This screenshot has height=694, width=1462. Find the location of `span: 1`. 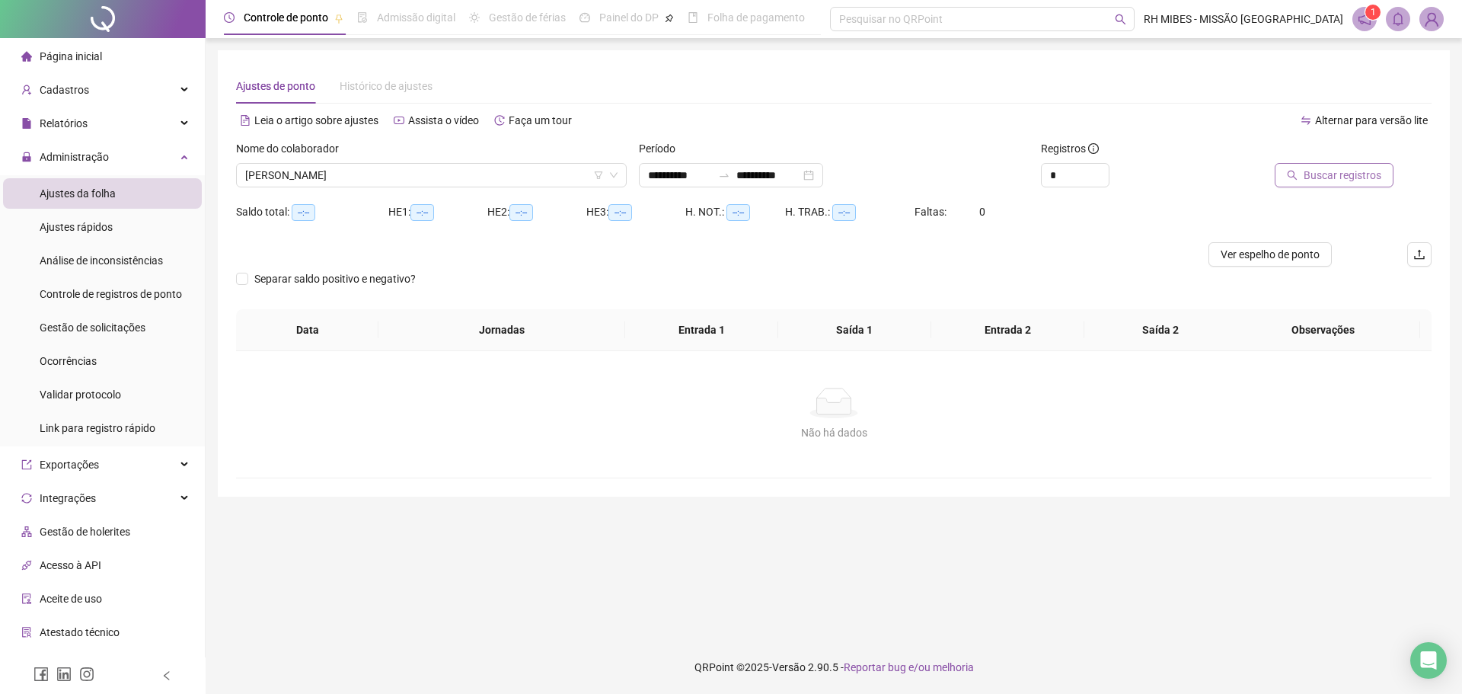

span: 1 is located at coordinates (1373, 12).